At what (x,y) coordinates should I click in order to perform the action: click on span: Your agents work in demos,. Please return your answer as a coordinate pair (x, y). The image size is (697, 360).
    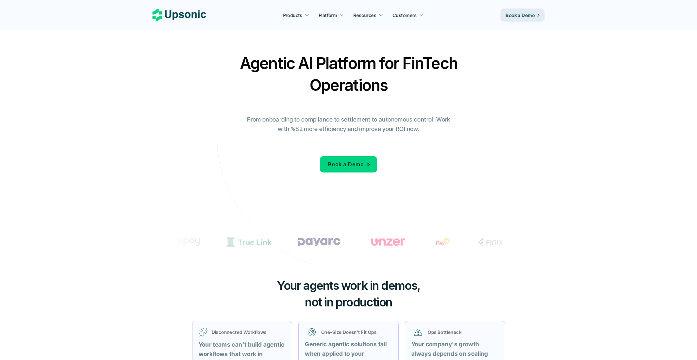
    Looking at the image, I should click on (348, 285).